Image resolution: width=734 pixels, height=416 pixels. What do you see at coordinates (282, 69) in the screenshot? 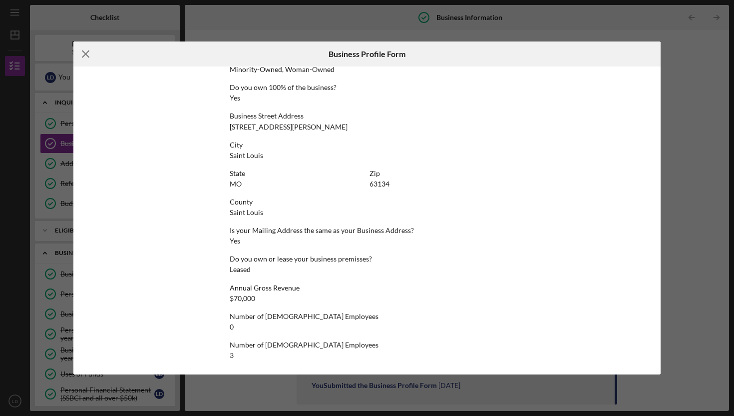
I see `div: Minority-Owned, Woman-Owned` at bounding box center [282, 69].